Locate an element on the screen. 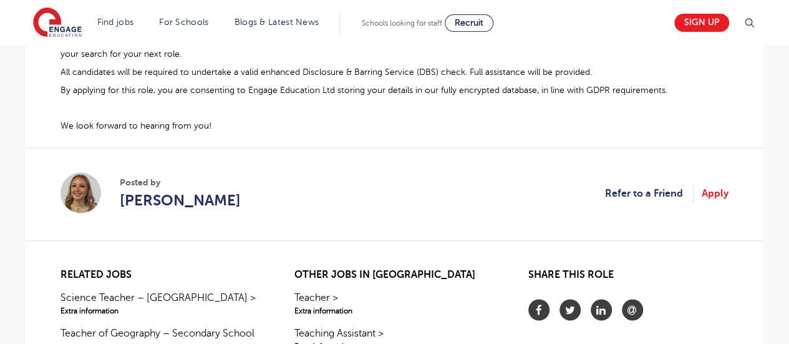 This screenshot has height=344, width=789. span: By applying for this role, you are consenting to Engage Education Ltd storing your details in our... is located at coordinates (364, 90).